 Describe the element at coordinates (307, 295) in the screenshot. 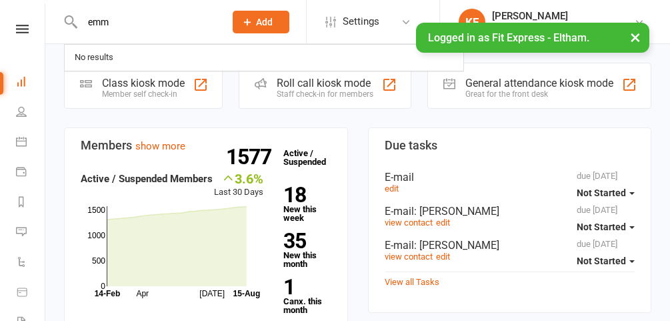

I see `a: 1Canx. this month` at that location.